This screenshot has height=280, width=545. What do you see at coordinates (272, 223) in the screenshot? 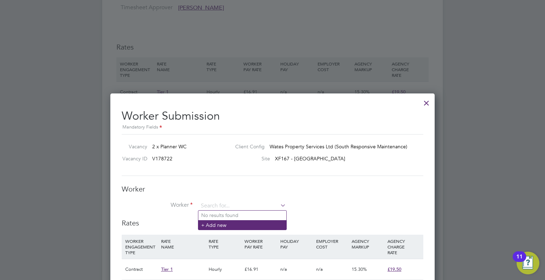
I see `h3: Rates` at bounding box center [272, 223].